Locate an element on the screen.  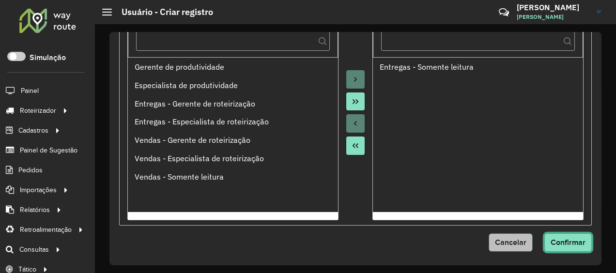
div: Vendas - Somente leitura is located at coordinates (233, 177).